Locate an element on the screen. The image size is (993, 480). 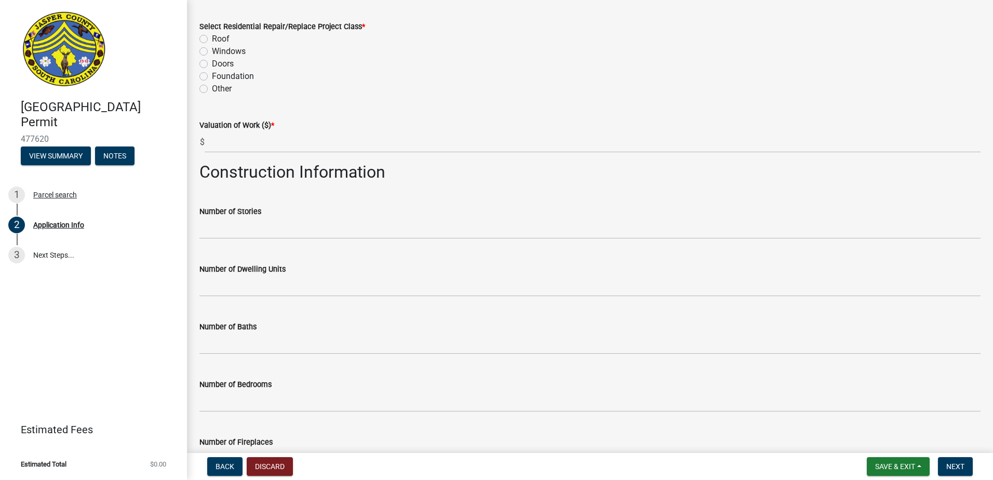
img: Jasper County, South Carolina is located at coordinates (64, 50).